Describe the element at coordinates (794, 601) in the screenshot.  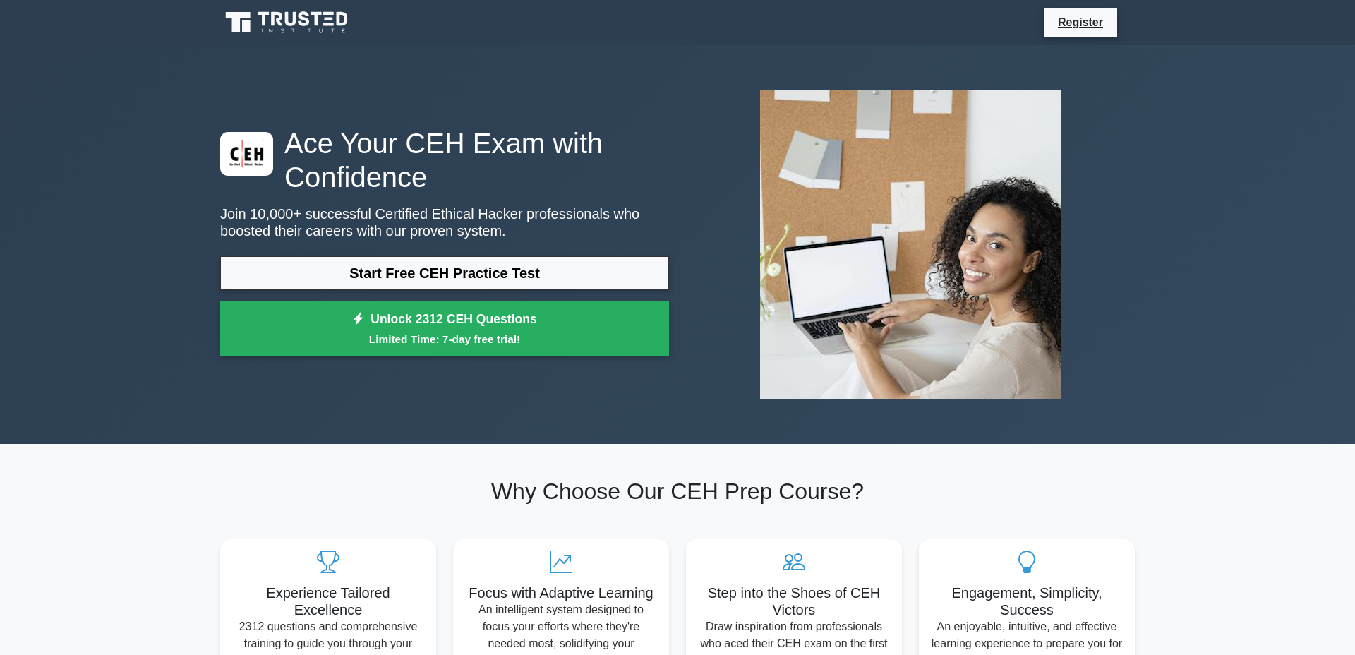
I see `h5: Step into the Shoes of CEH Victors` at that location.